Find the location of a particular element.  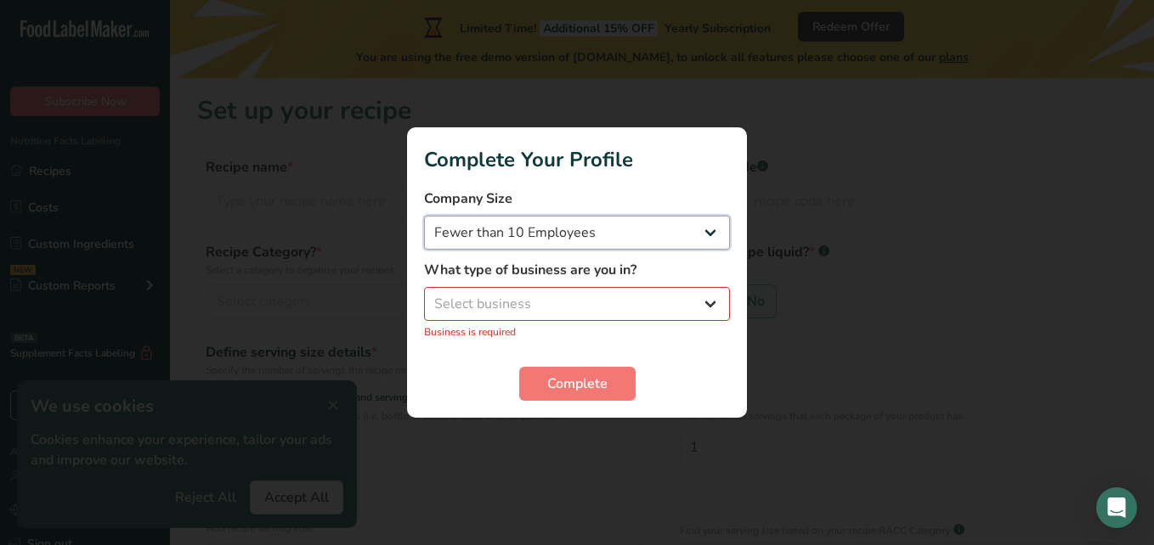

label: Company Size is located at coordinates (577, 199).